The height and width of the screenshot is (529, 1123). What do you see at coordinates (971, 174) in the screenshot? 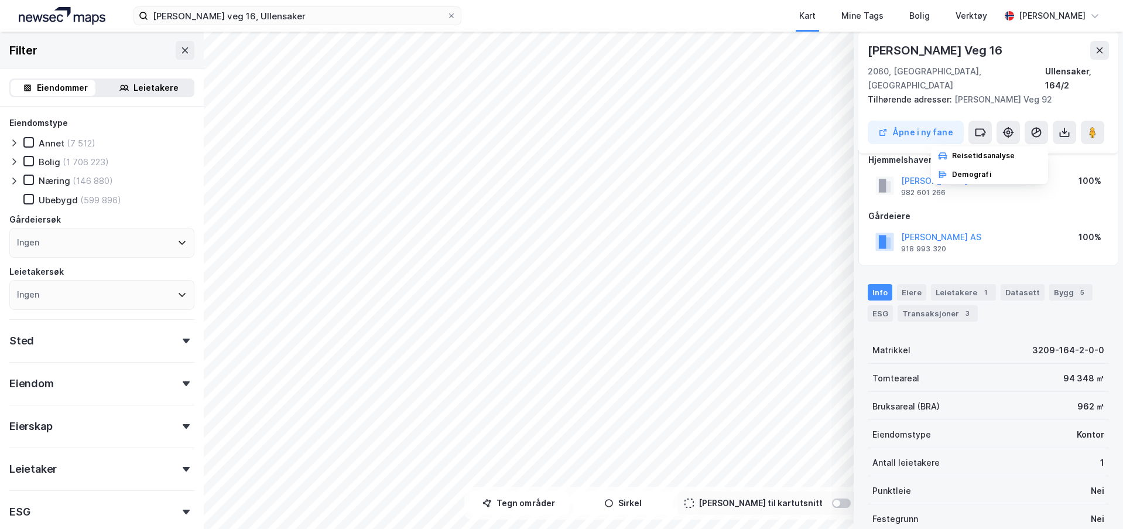
I see `div: Demografi` at bounding box center [971, 174].